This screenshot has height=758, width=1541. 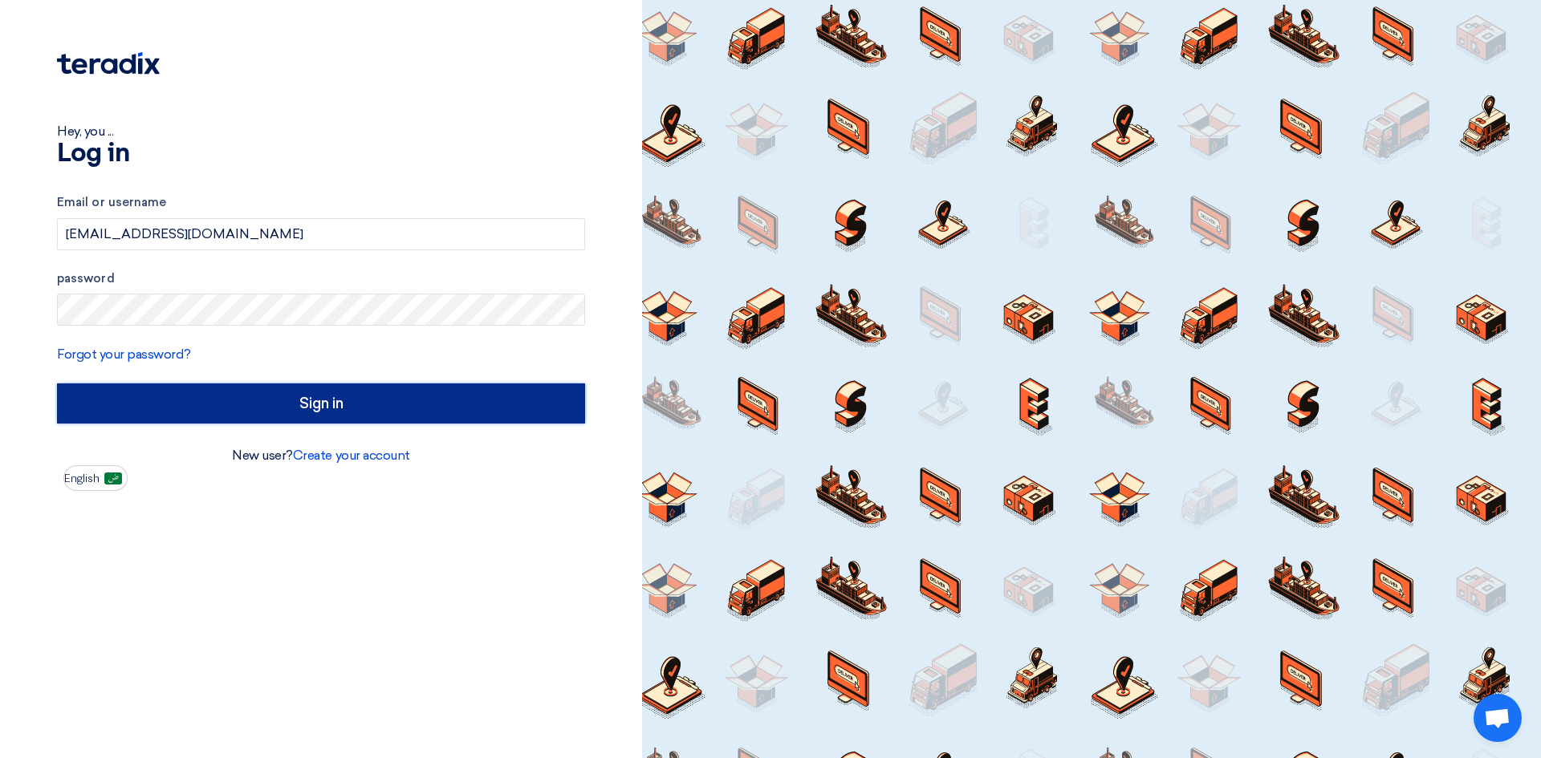 What do you see at coordinates (95, 478) in the screenshot?
I see `button: English` at bounding box center [95, 478].